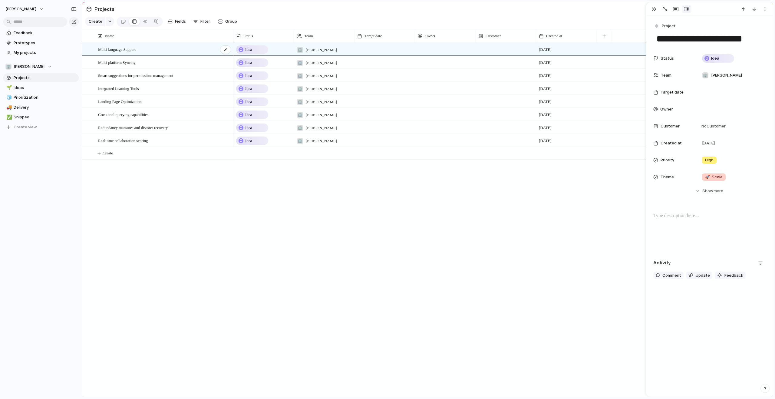  What do you see at coordinates (45, 53) in the screenshot?
I see `span: My projects` at bounding box center [45, 53].